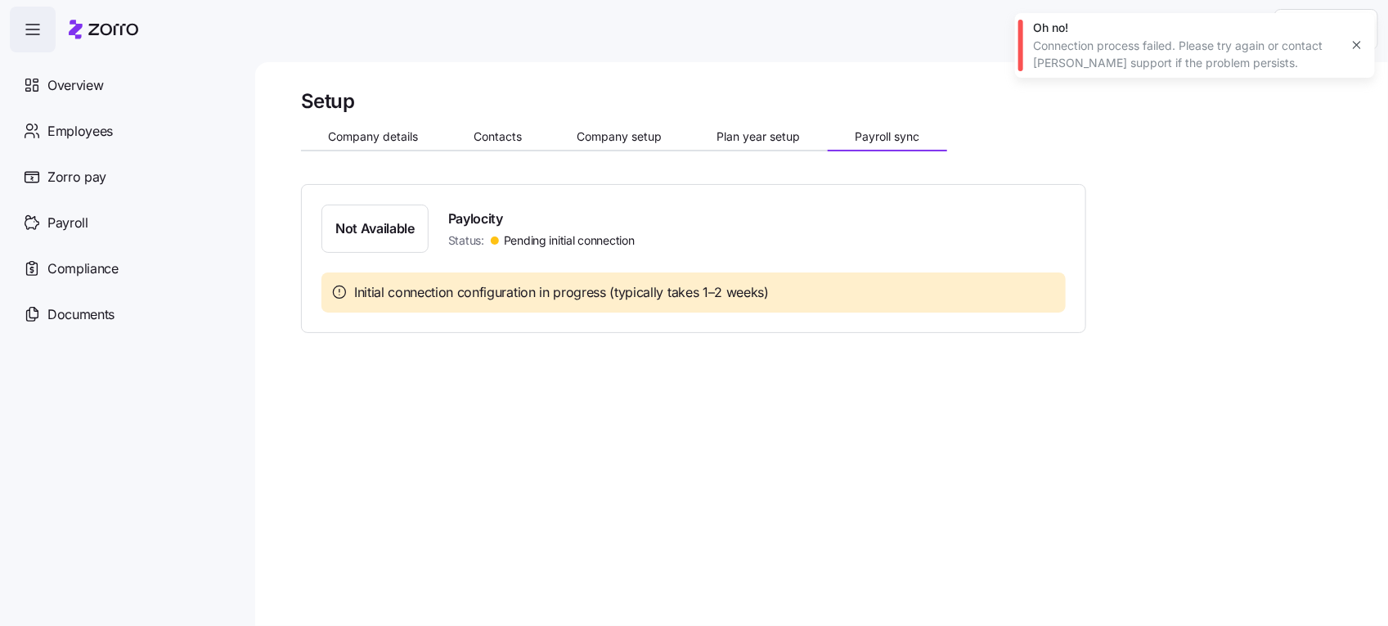 The width and height of the screenshot is (1388, 626). Describe the element at coordinates (375, 228) in the screenshot. I see `span: Not Available` at that location.